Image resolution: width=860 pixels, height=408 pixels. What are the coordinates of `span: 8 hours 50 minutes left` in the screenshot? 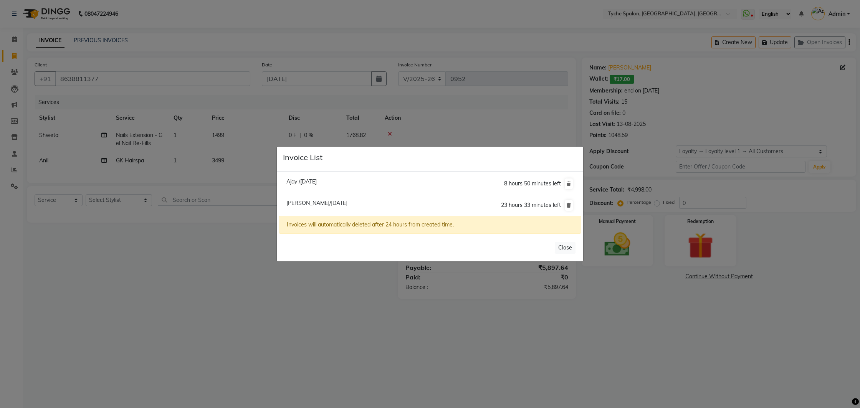 It's located at (532, 183).